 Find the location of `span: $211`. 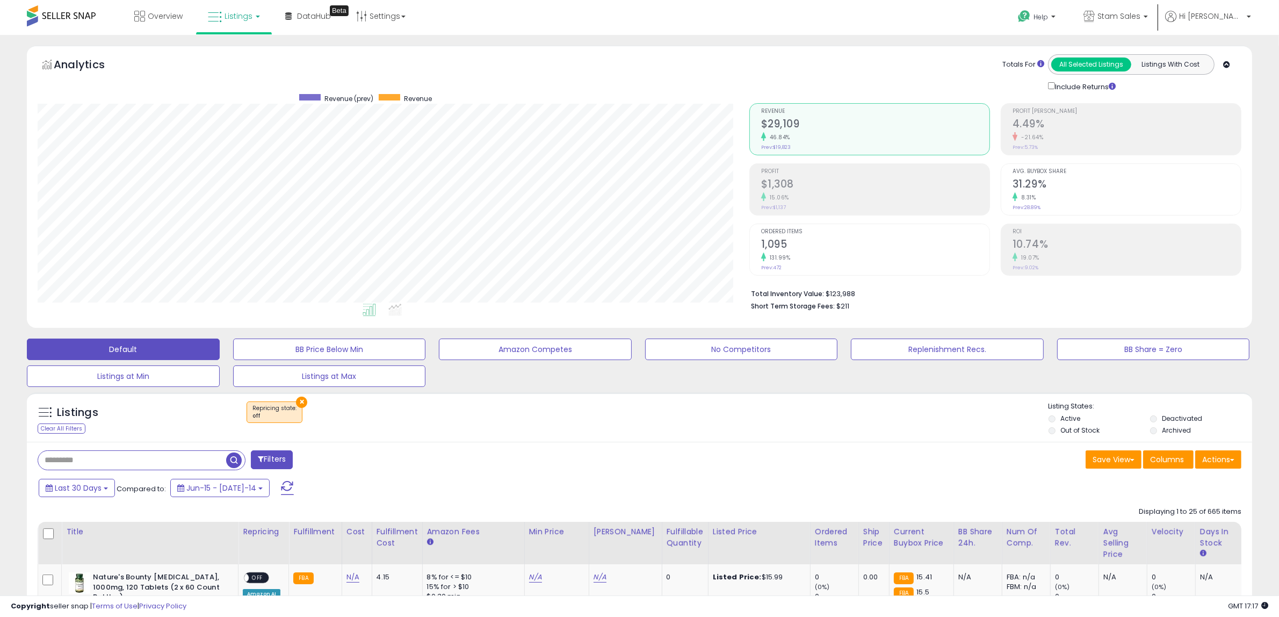

span: $211 is located at coordinates (843, 306).